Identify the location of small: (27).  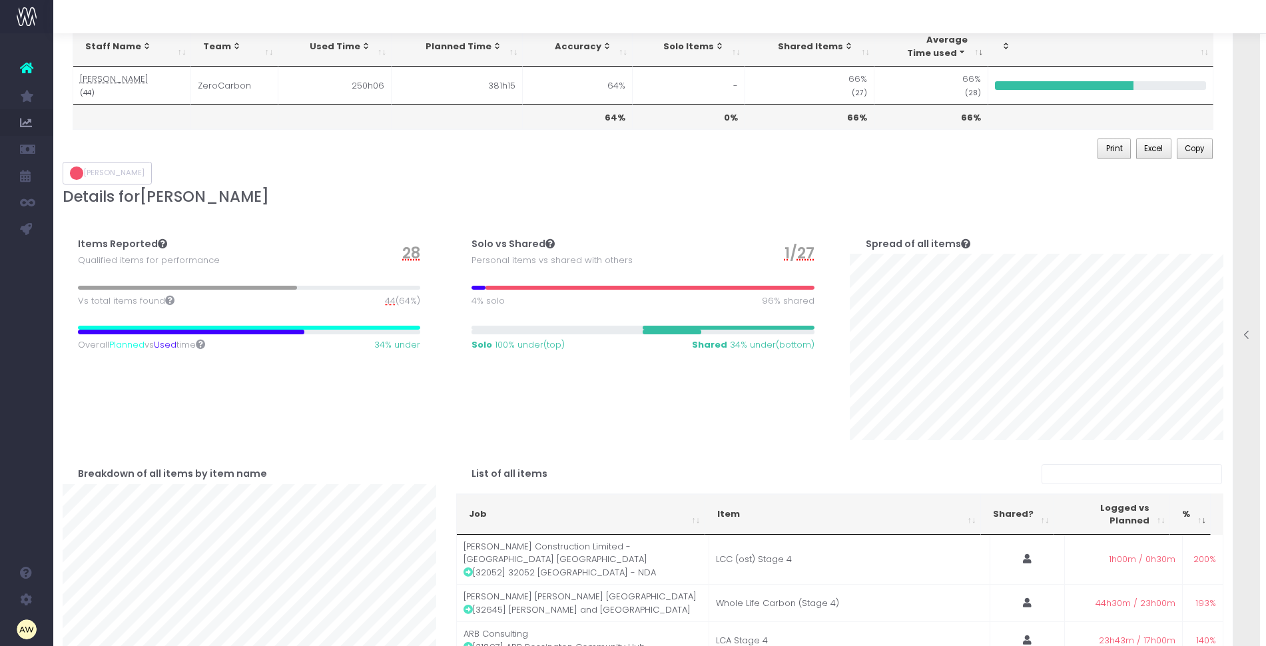
(859, 92).